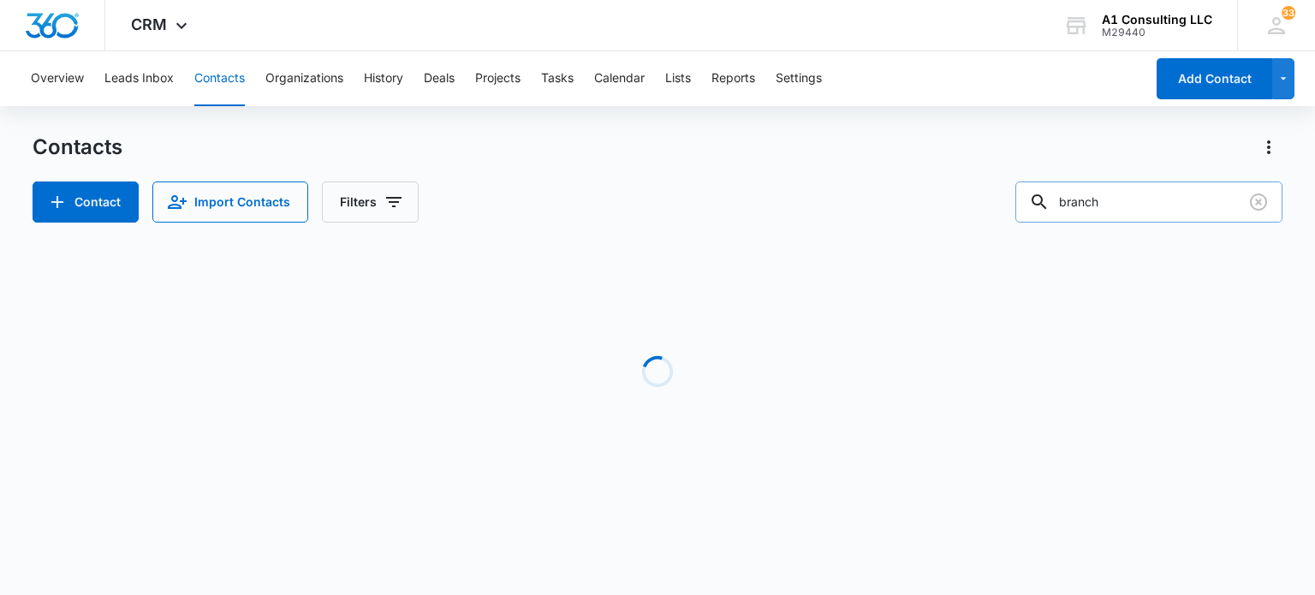  Describe the element at coordinates (439, 79) in the screenshot. I see `button: Deals` at that location.